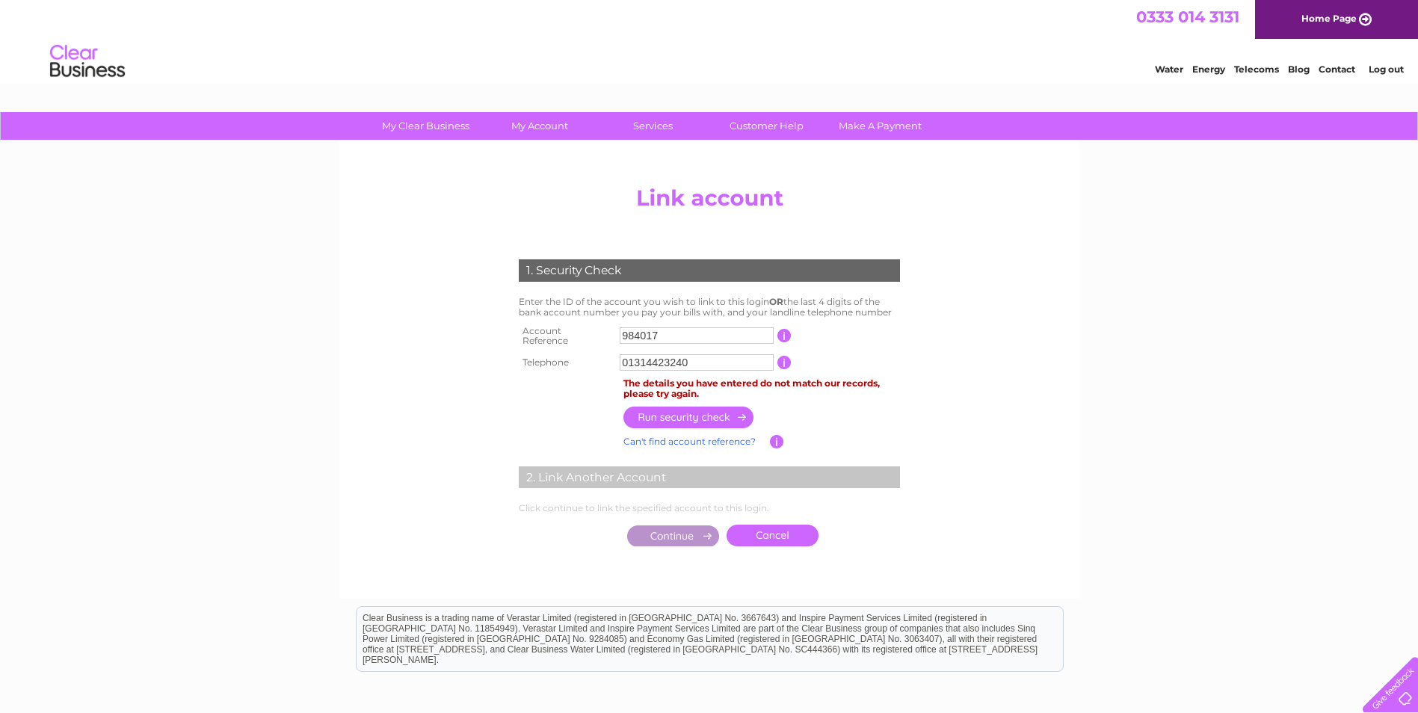  Describe the element at coordinates (766, 126) in the screenshot. I see `a: Customer Help` at that location.